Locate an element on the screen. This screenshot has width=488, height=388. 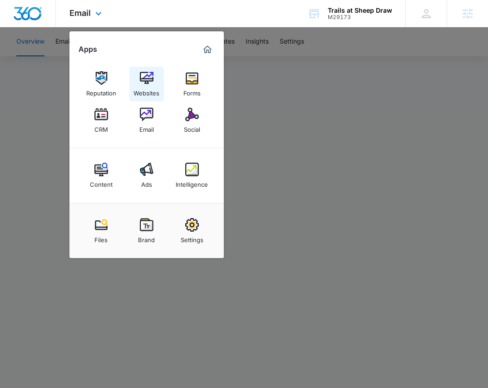
a: Settings is located at coordinates (192, 231).